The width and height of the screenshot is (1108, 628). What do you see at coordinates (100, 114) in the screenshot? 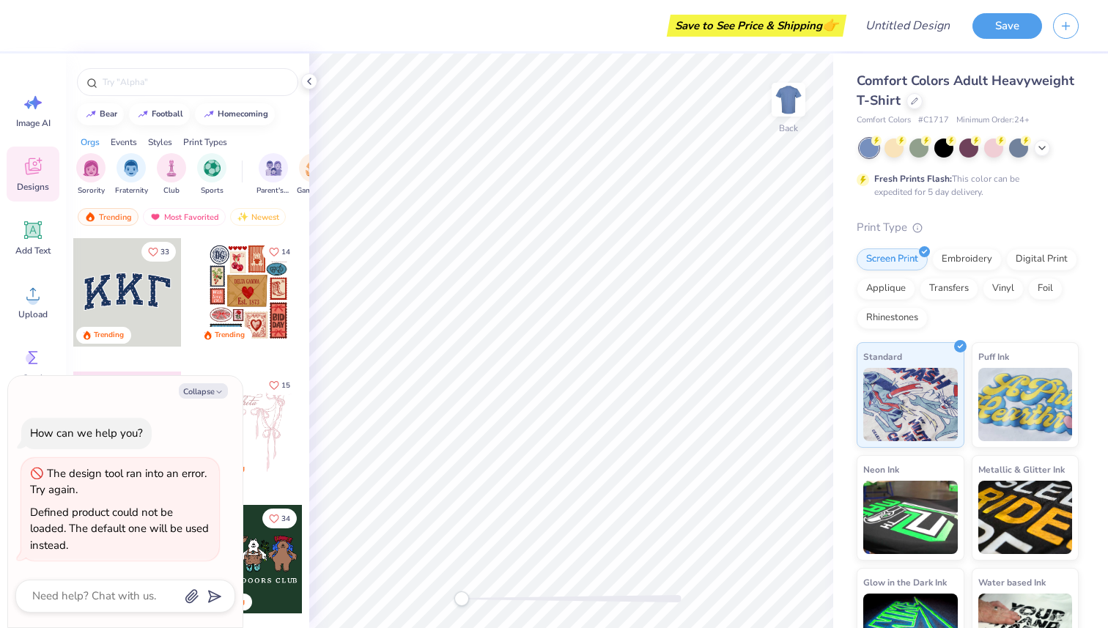
I see `button: bear` at bounding box center [100, 114].